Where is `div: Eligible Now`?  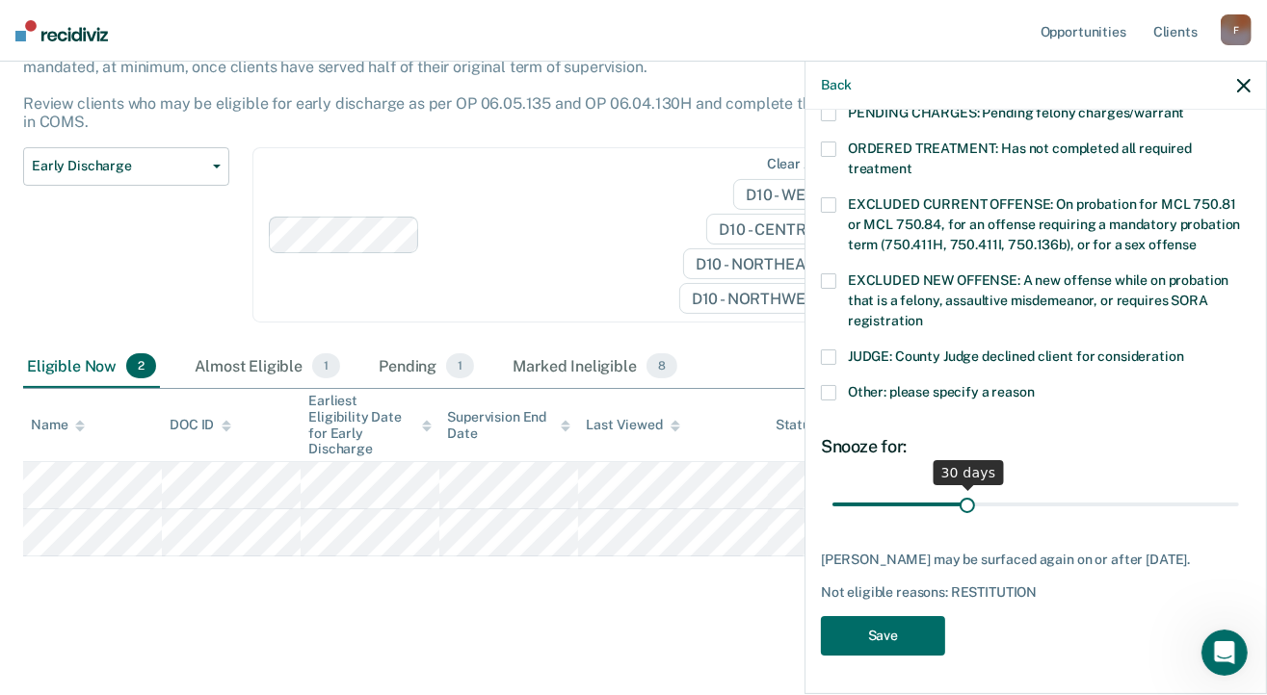 div: Eligible Now is located at coordinates (92, 367).